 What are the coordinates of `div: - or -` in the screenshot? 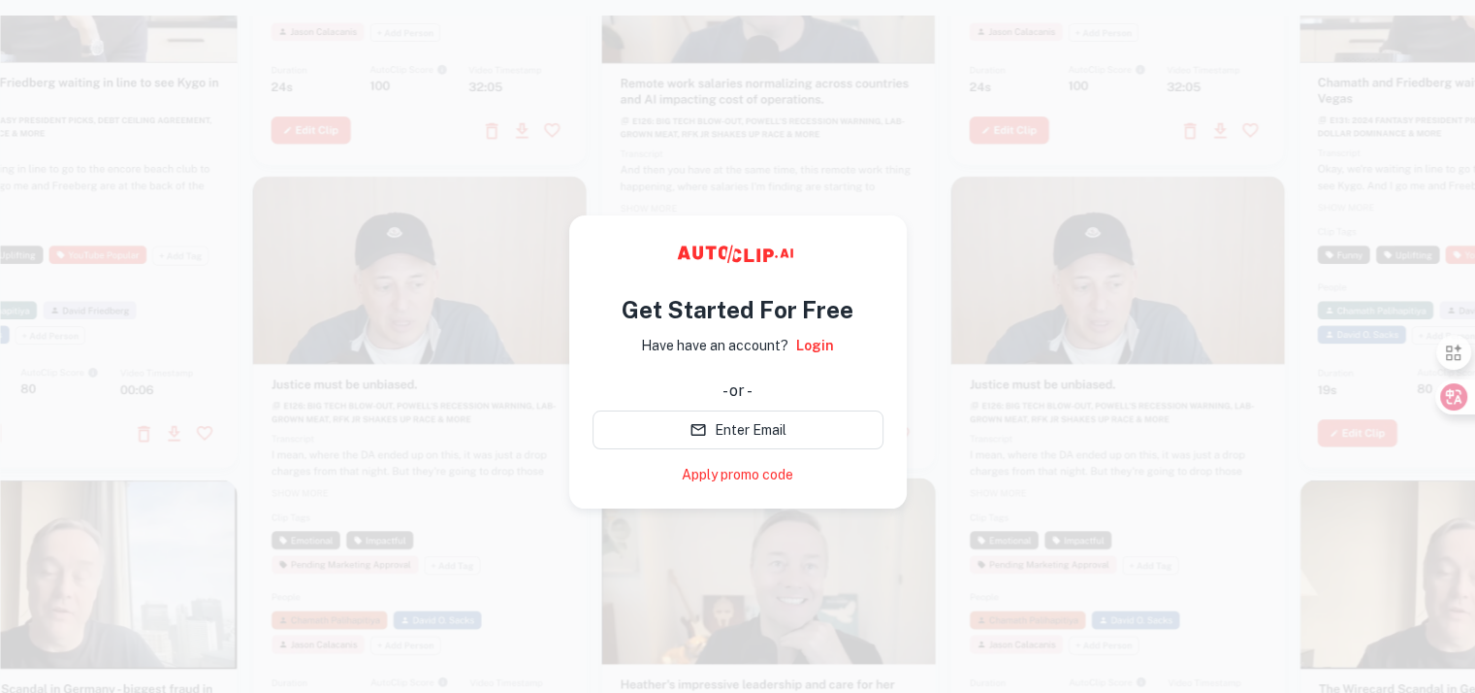 It's located at (737, 391).